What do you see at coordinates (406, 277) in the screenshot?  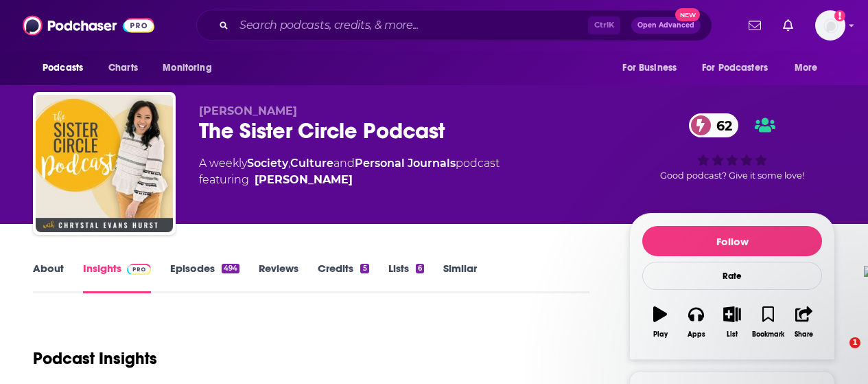 I see `a: Lists6` at bounding box center [406, 277].